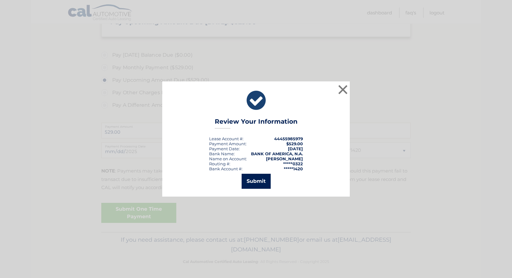  Describe the element at coordinates (227, 139) in the screenshot. I see `div: Lease Account #:` at that location.